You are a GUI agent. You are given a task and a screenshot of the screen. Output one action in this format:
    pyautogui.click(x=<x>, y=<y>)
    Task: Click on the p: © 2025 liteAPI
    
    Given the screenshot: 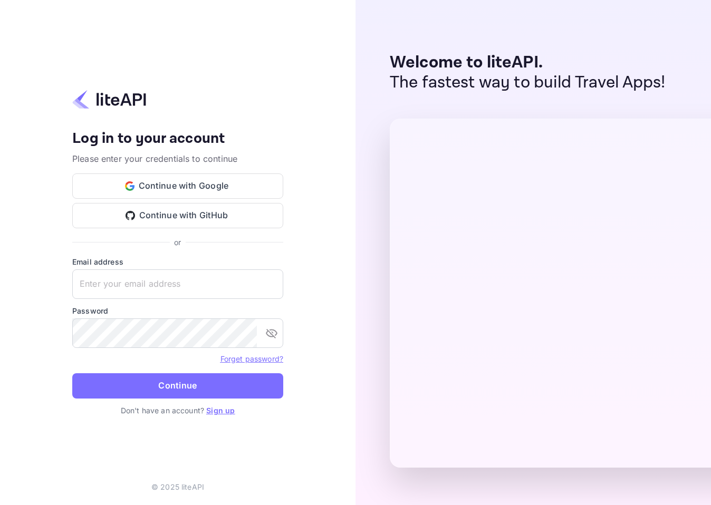 What is the action you would take?
    pyautogui.click(x=178, y=487)
    